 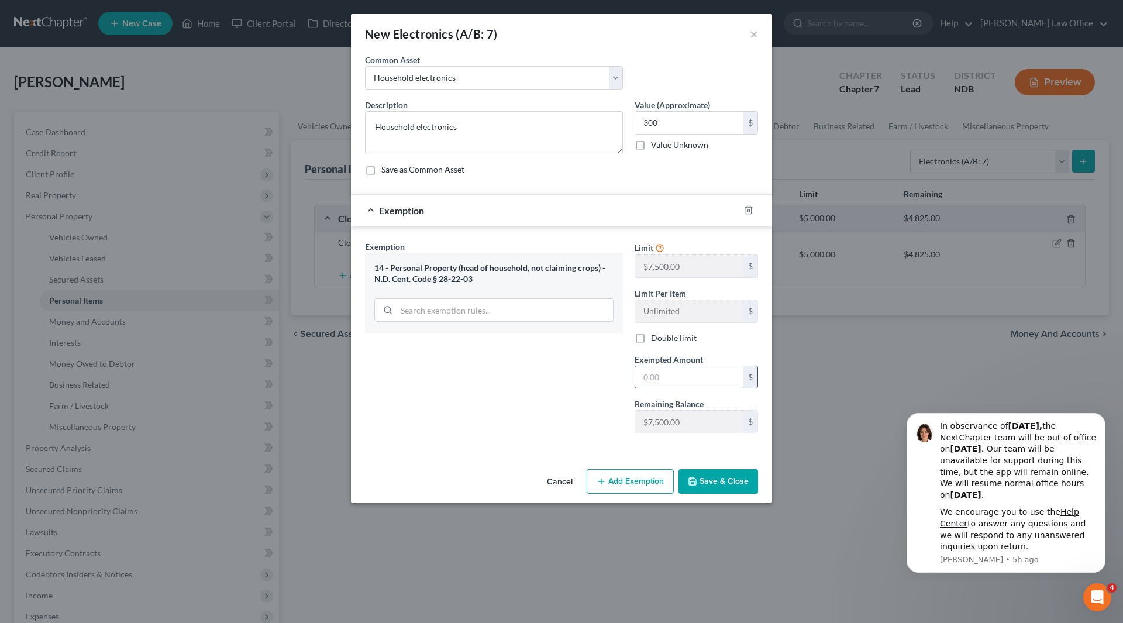 I want to click on div: We encourage you to use the to answer any questions and we will respond to any unanswered inquiri..., so click(x=129, y=127).